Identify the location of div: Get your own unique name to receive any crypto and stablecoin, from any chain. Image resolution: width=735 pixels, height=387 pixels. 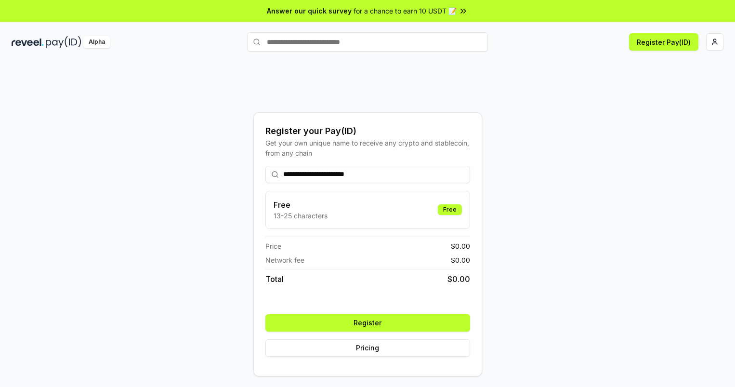
(367, 148).